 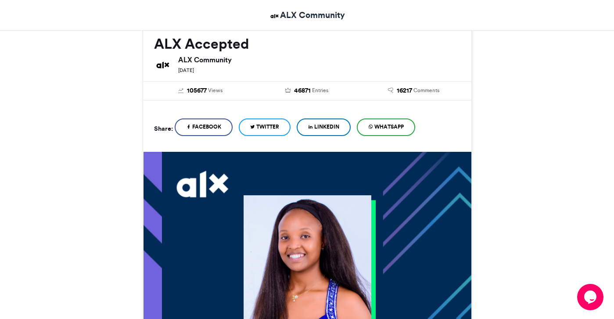 I want to click on span: 46871, so click(x=303, y=91).